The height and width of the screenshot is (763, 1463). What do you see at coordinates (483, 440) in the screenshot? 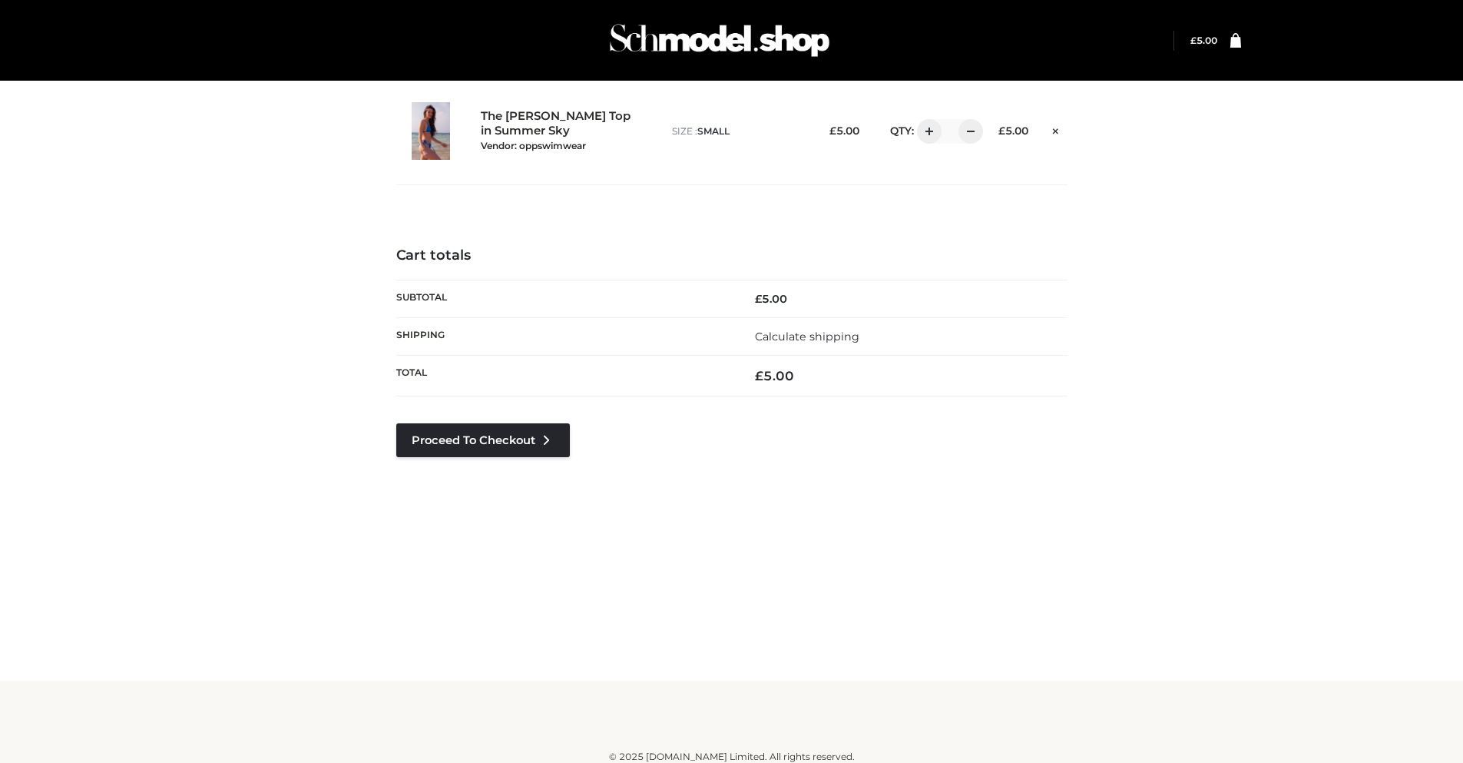
I see `a: Proceed to Checkout` at bounding box center [483, 440].